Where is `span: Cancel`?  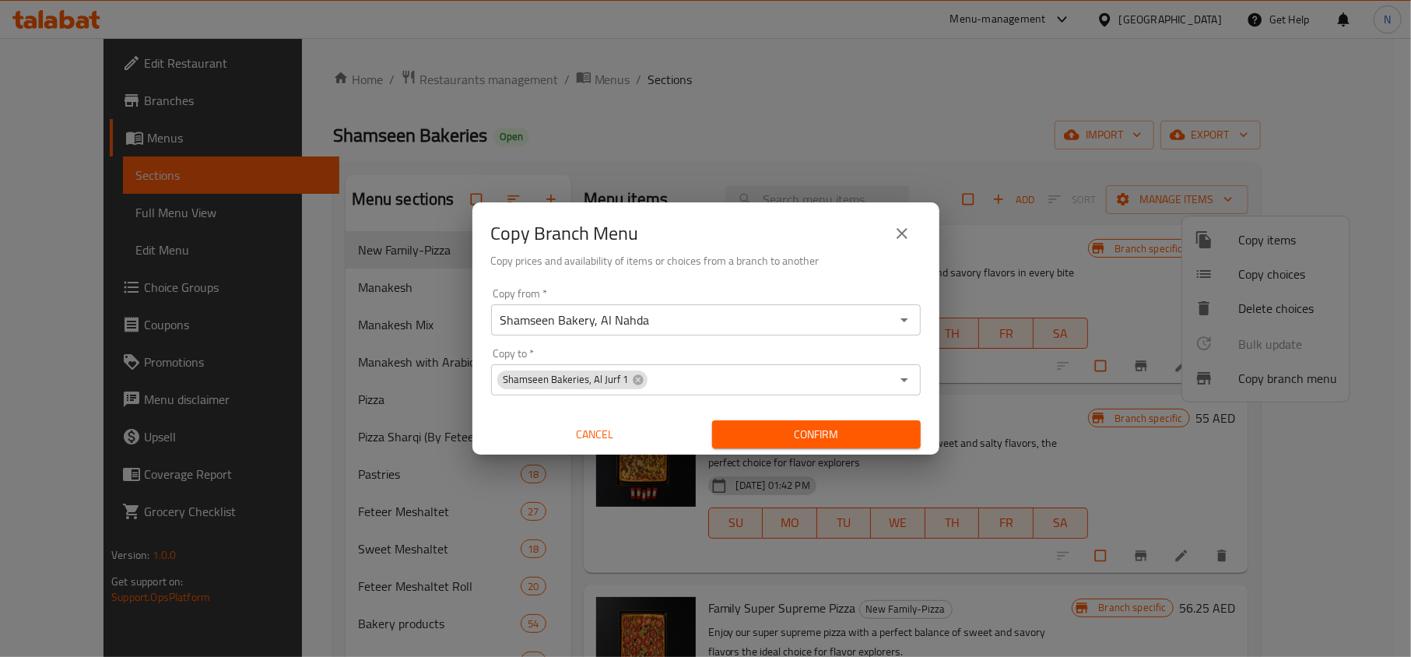
span: Cancel is located at coordinates (595, 434).